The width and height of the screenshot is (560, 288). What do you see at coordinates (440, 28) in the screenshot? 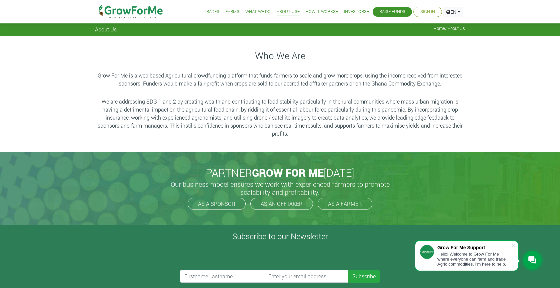
I see `a: Home` at bounding box center [440, 28].